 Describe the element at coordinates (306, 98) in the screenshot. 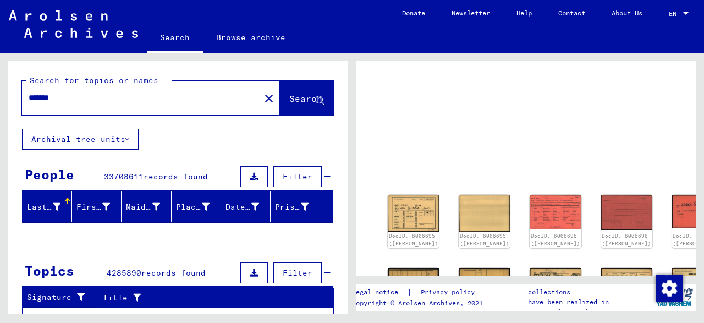

I see `span: Search` at that location.